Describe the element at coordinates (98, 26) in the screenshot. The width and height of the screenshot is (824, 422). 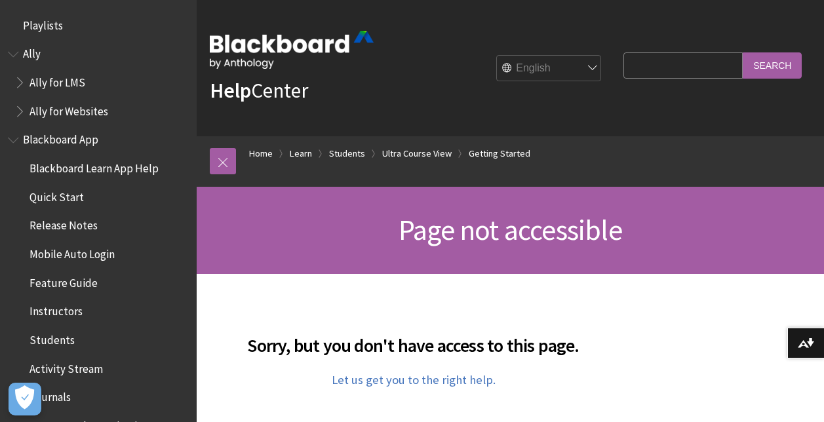
I see `nav: Book outline for Playlists` at that location.